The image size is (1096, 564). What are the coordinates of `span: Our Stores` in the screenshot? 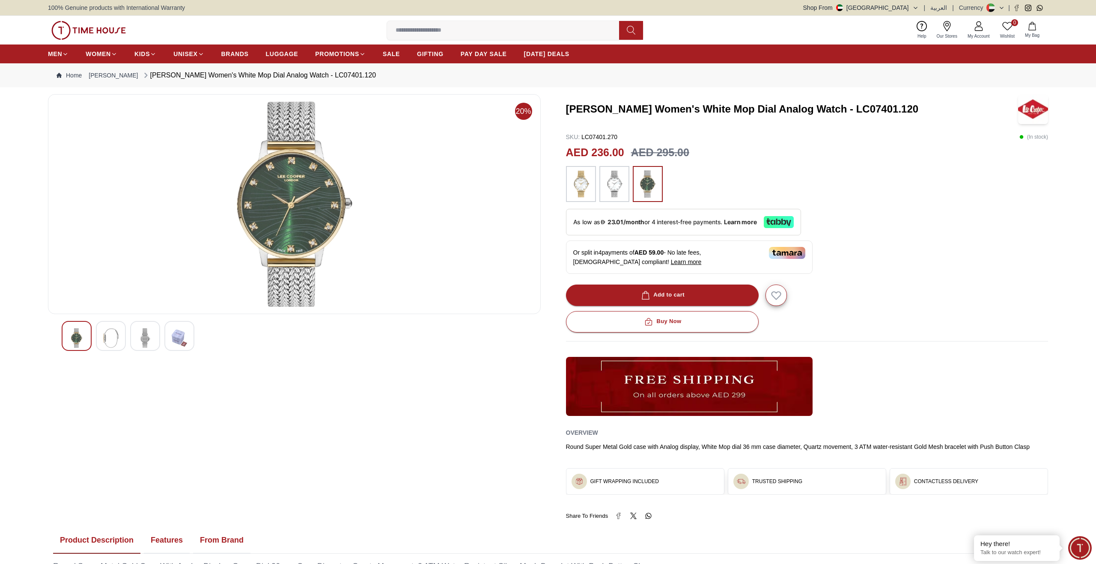 It's located at (947, 36).